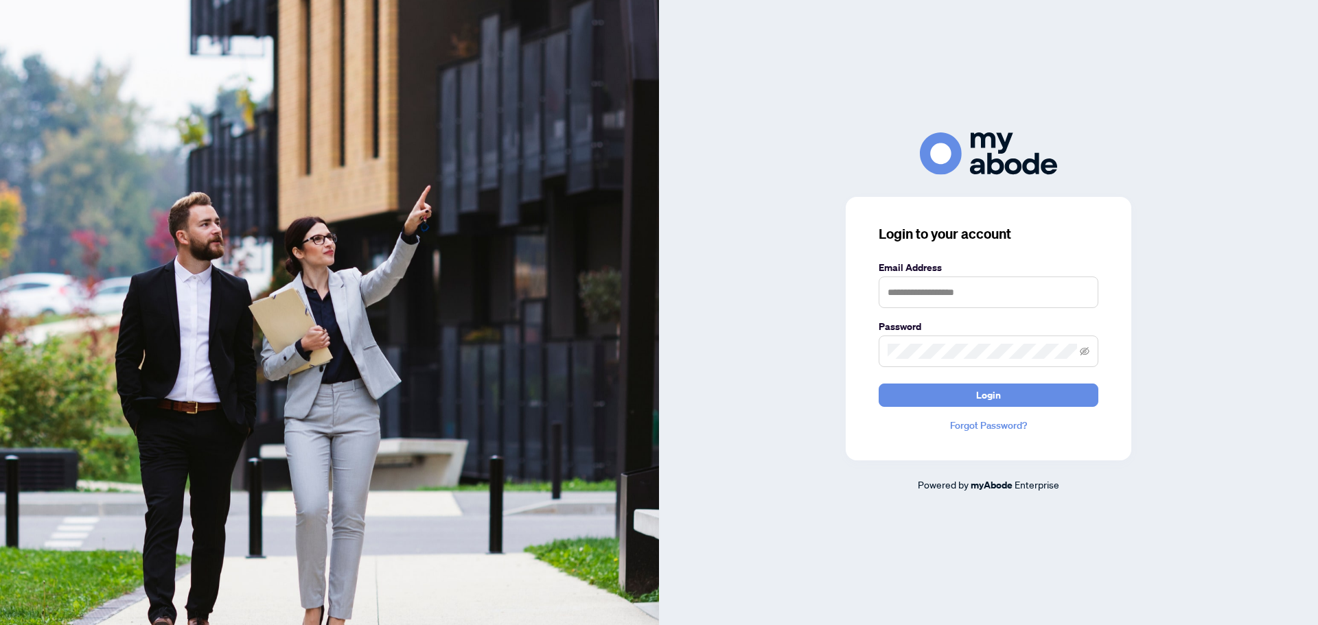 The width and height of the screenshot is (1318, 625). I want to click on h3: Login to your account, so click(988, 234).